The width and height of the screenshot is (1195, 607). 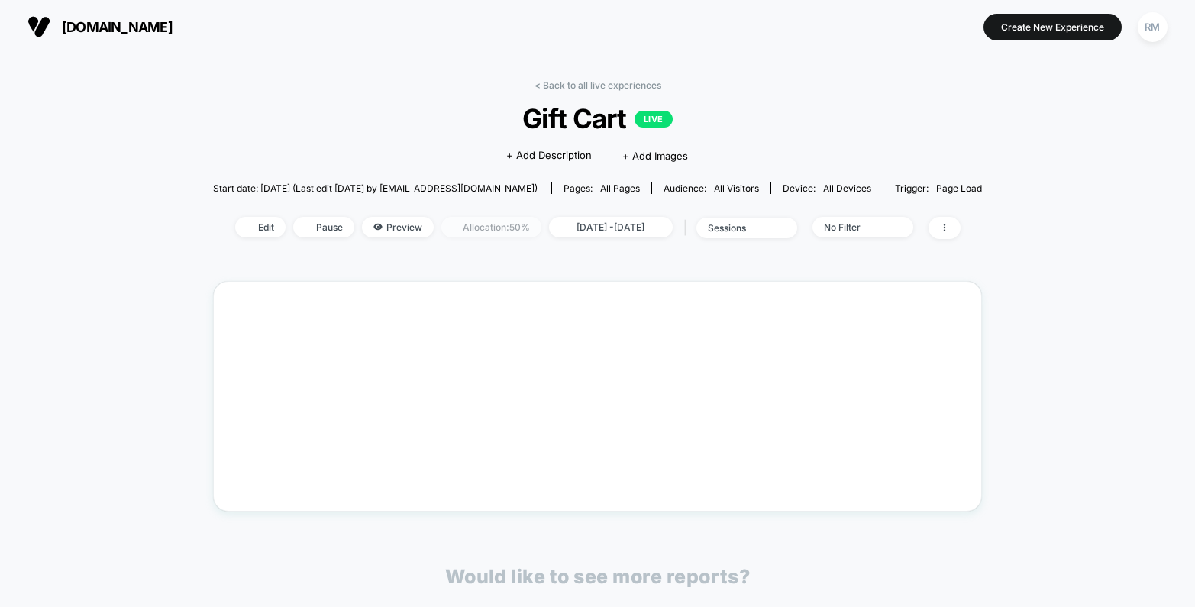 What do you see at coordinates (736, 188) in the screenshot?
I see `span: All Visitors` at bounding box center [736, 188].